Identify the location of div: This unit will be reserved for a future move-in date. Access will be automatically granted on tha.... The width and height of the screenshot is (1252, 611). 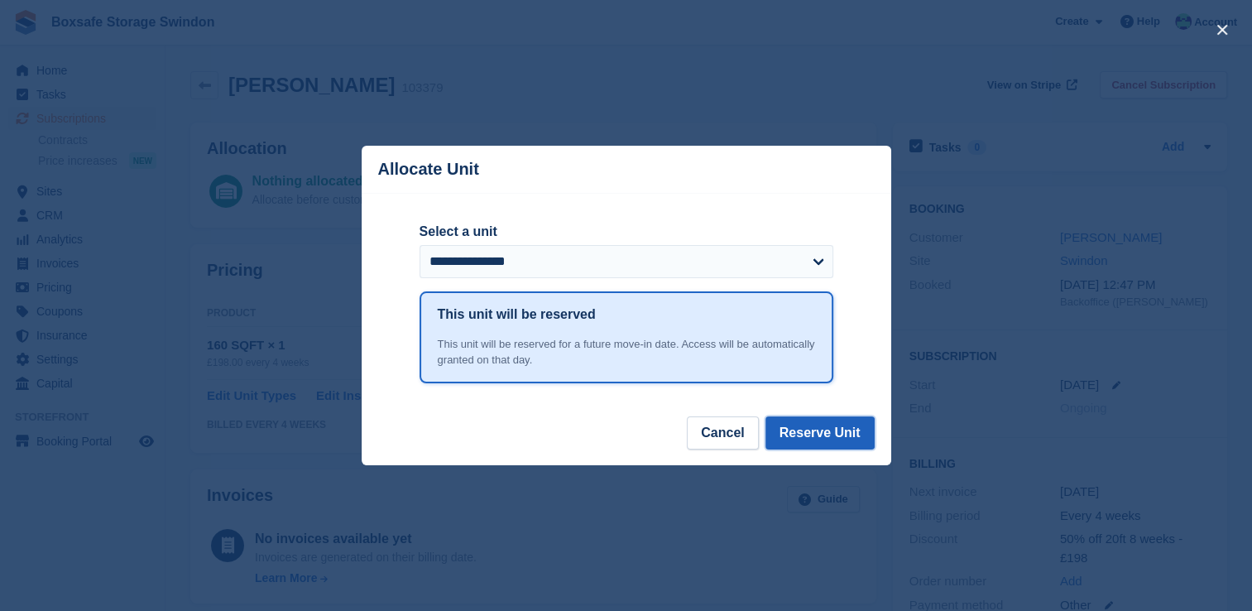
(626, 352).